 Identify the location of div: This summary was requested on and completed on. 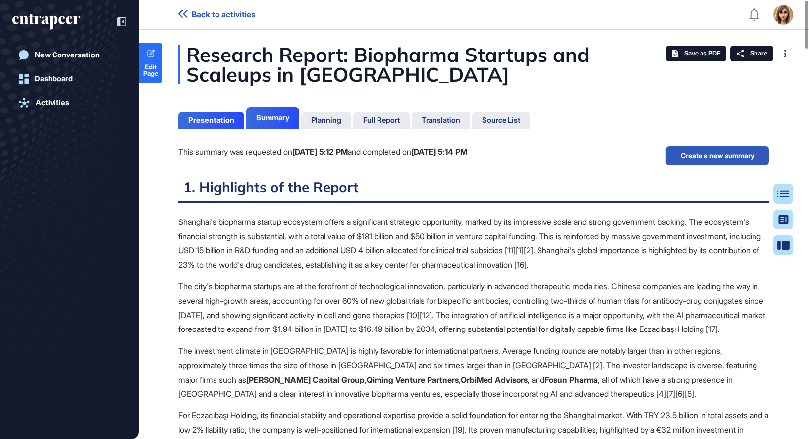
(322, 152).